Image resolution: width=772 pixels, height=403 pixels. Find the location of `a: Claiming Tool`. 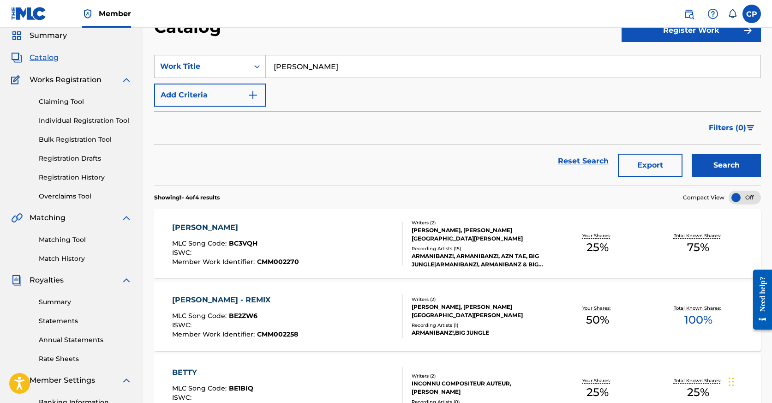

a: Claiming Tool is located at coordinates (85, 101).